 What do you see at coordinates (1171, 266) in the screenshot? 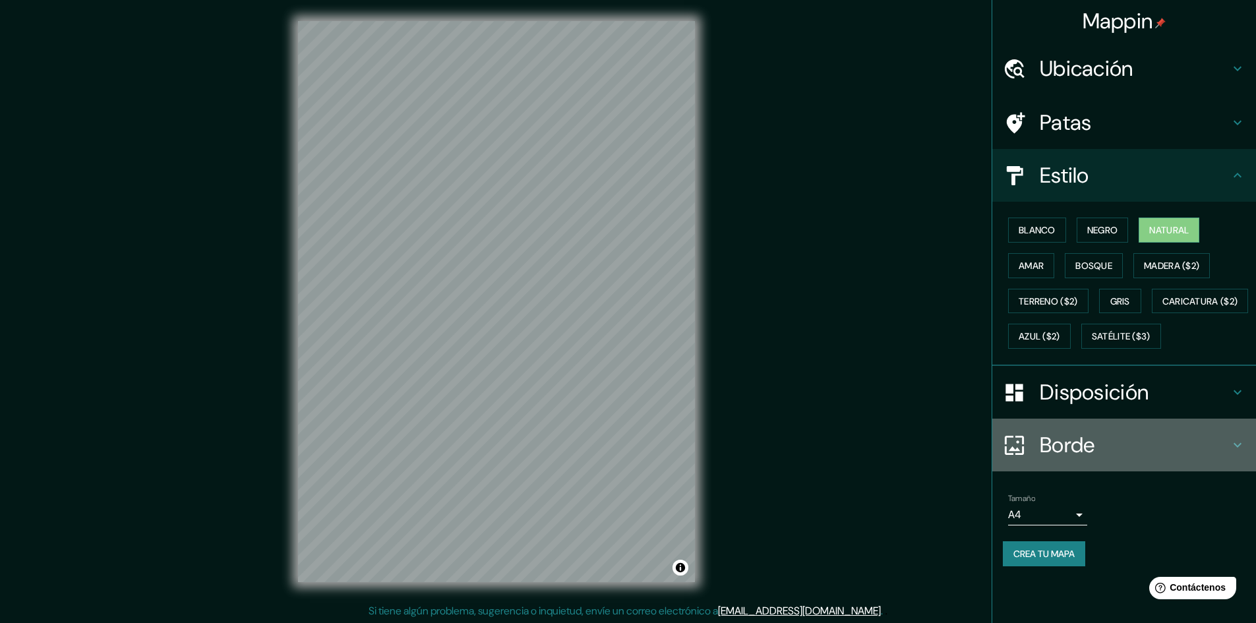
I see `button: Madera ($2)` at bounding box center [1171, 266].